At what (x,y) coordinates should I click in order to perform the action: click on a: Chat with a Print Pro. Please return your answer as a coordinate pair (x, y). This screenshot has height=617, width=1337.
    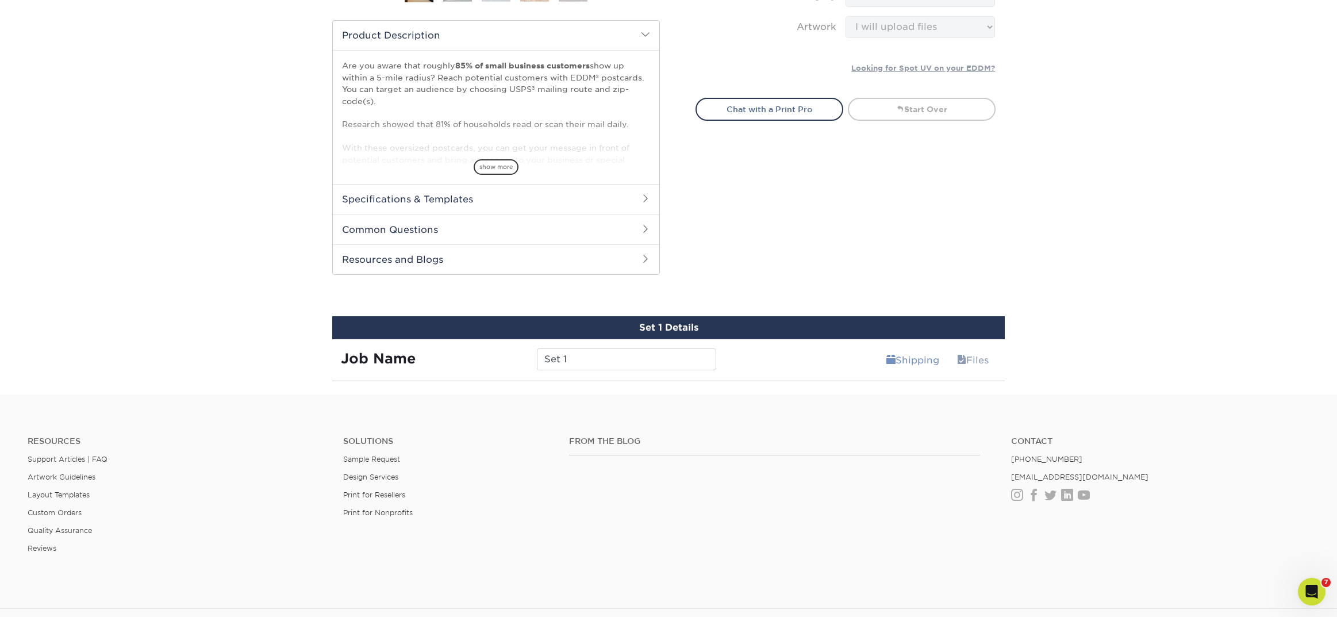
    Looking at the image, I should click on (769, 109).